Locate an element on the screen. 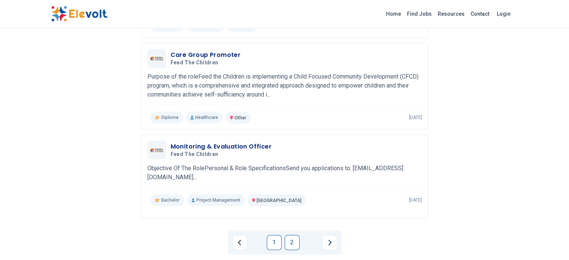 This screenshot has width=569, height=260. a: Resources is located at coordinates (451, 14).